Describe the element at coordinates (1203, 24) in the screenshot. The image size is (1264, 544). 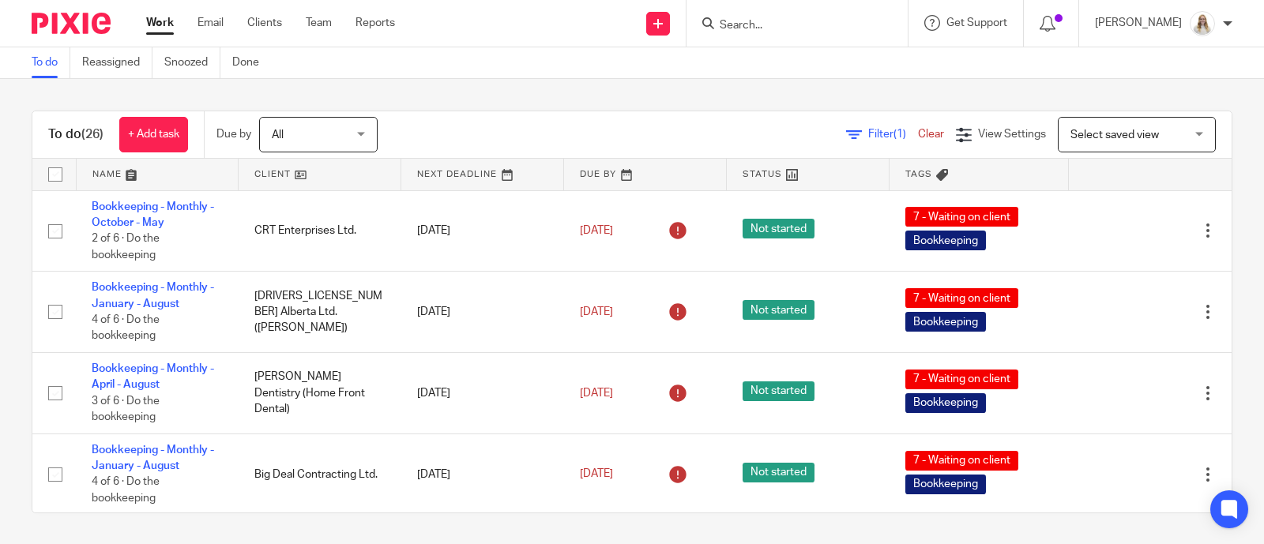
I see `img: Headshot%2011-2024%20white%20background%20square%202.JPG` at that location.